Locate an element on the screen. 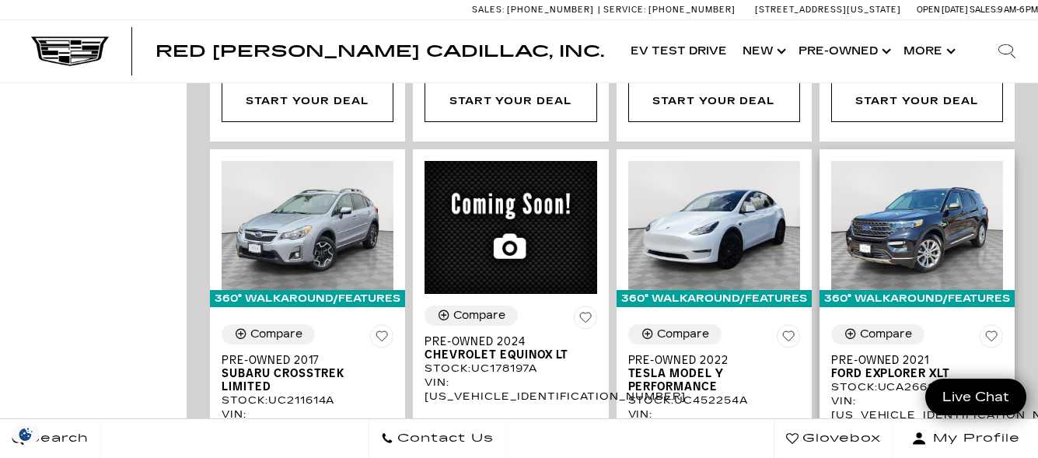 The height and width of the screenshot is (458, 1038). a: Pre-Owned is located at coordinates (842, 51).